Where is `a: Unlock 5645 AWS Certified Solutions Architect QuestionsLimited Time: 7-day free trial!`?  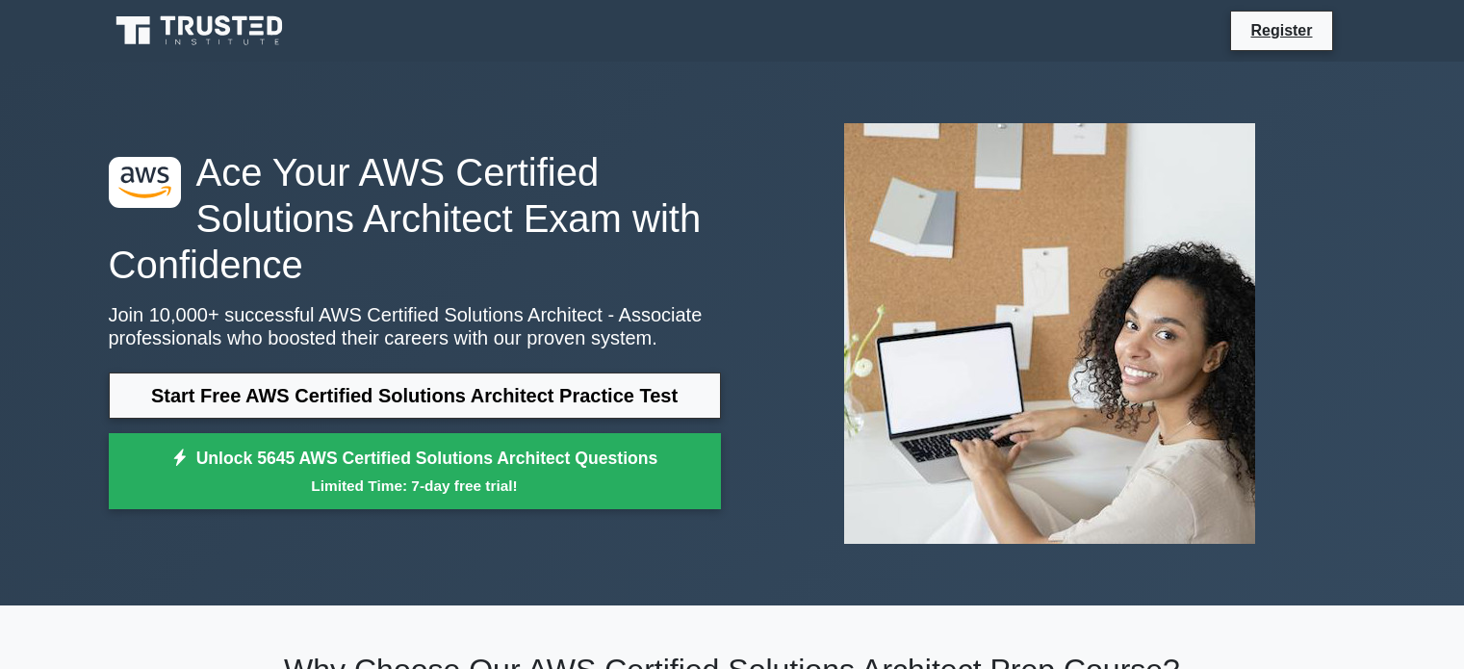 a: Unlock 5645 AWS Certified Solutions Architect QuestionsLimited Time: 7-day free trial! is located at coordinates (415, 472).